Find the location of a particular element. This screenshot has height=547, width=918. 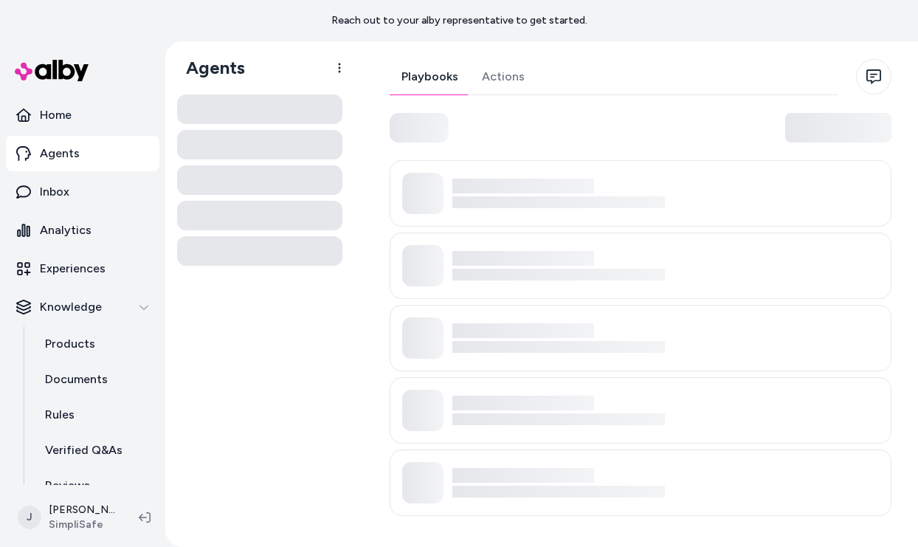

a: Rules is located at coordinates (94, 415).